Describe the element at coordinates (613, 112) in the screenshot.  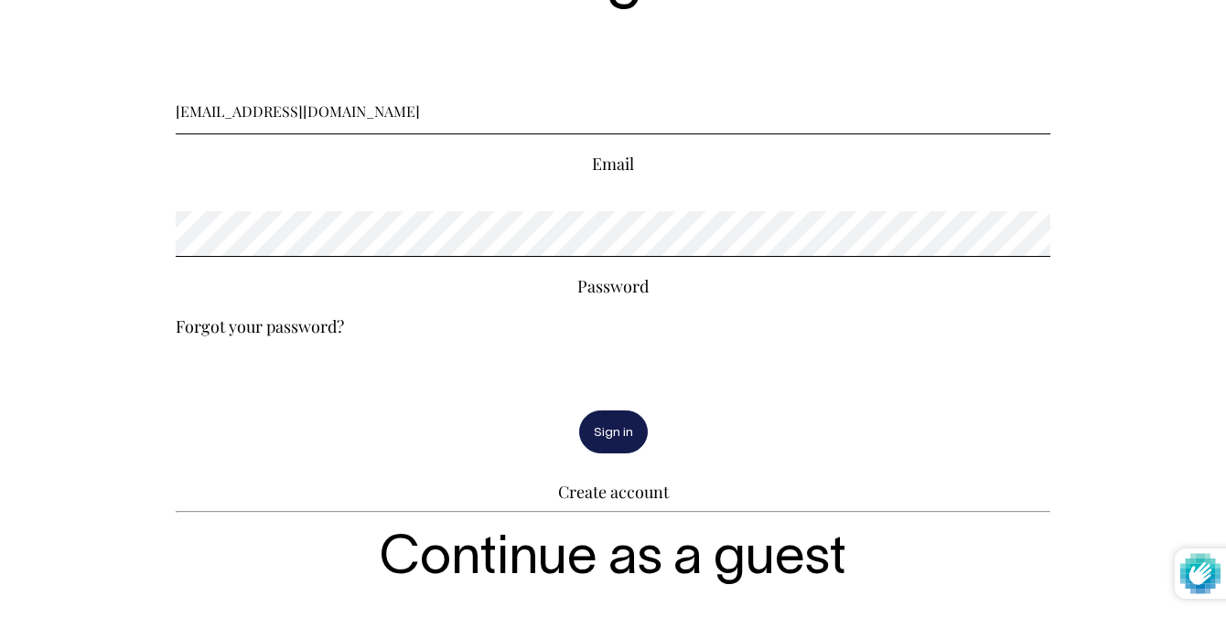
I see `input: Email` at that location.